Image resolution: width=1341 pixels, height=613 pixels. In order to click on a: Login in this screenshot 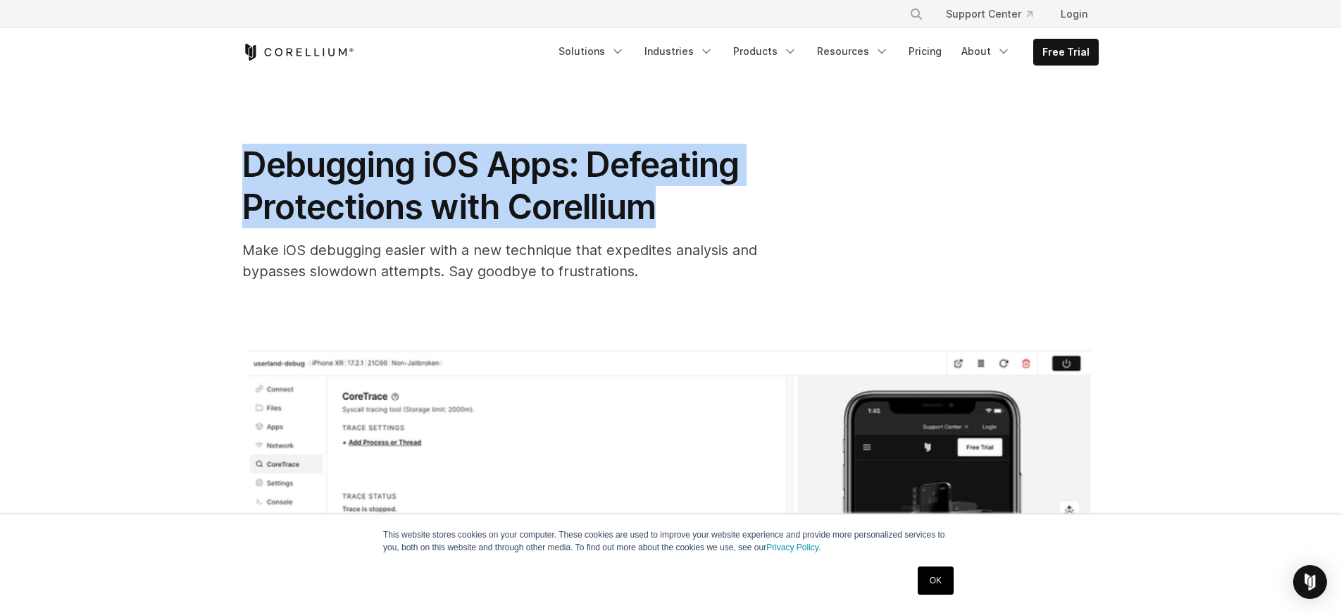, I will do `click(1074, 14)`.